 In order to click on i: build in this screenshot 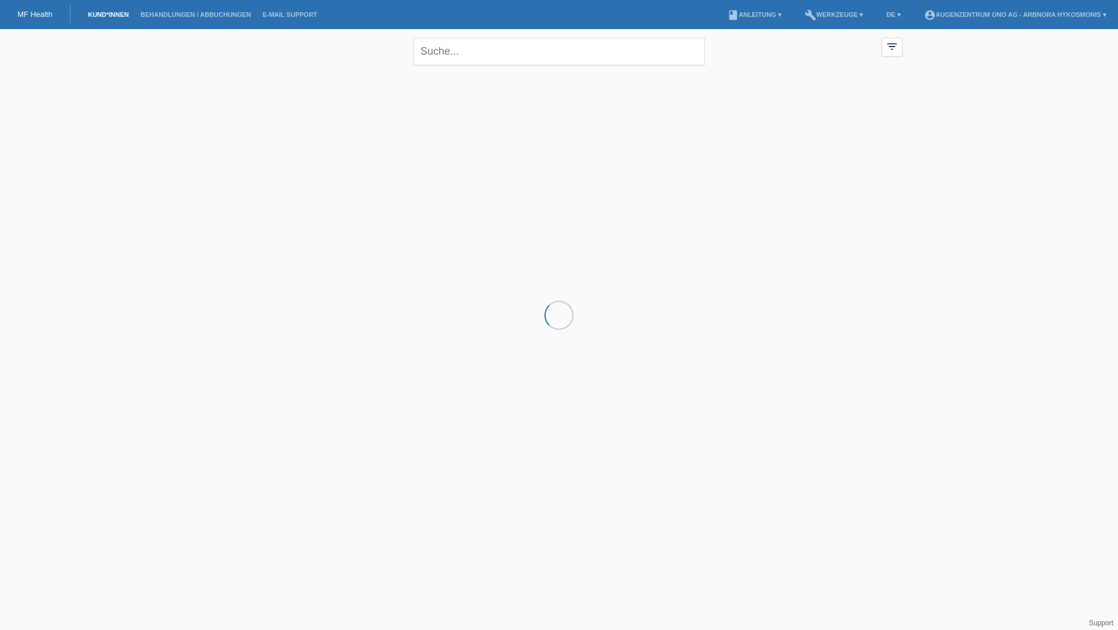, I will do `click(810, 15)`.